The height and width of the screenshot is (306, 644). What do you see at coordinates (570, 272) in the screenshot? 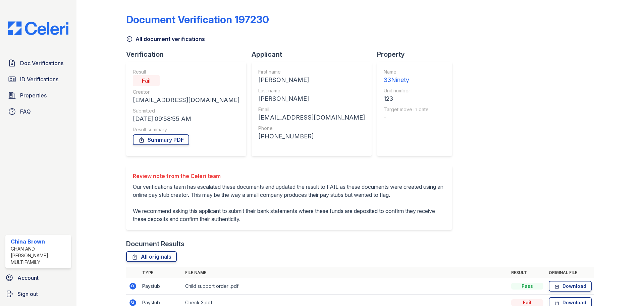
I see `th: Original file` at bounding box center [570, 272].